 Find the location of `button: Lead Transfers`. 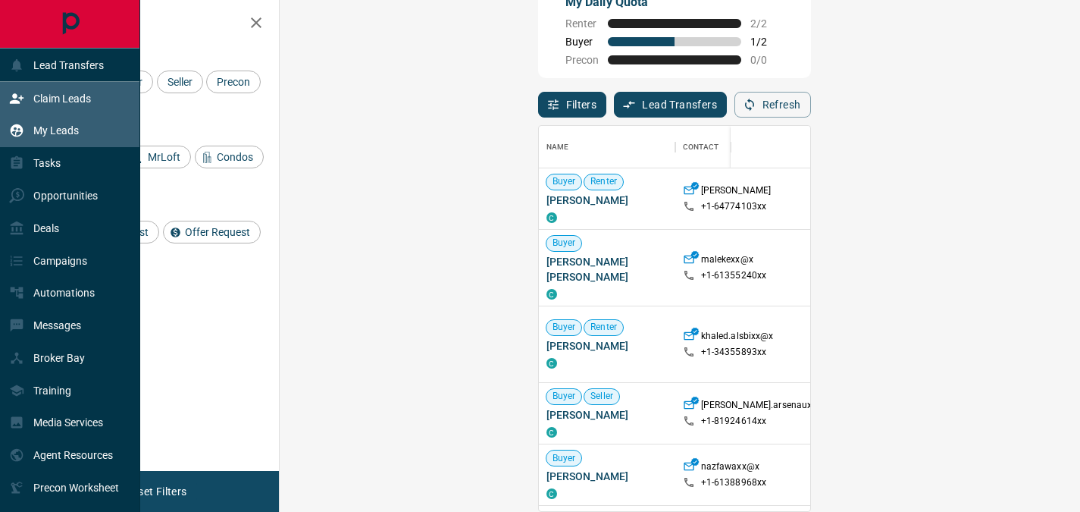

button: Lead Transfers is located at coordinates (670, 105).